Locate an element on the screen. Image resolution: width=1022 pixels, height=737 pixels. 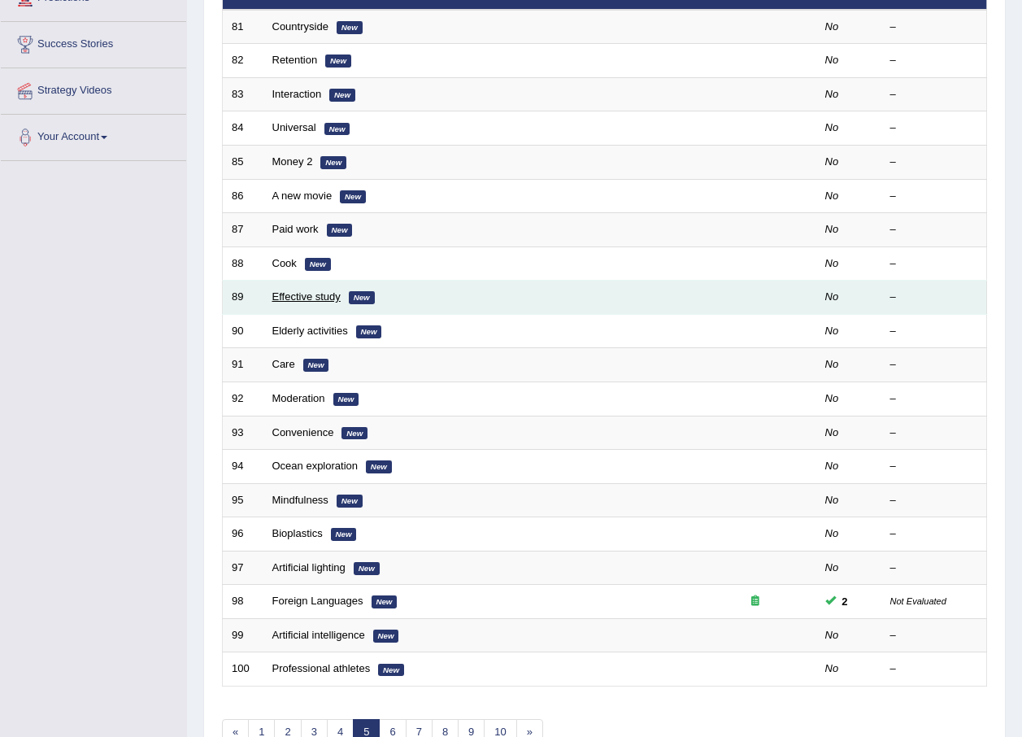
a: Artificial lighting is located at coordinates (309, 567).